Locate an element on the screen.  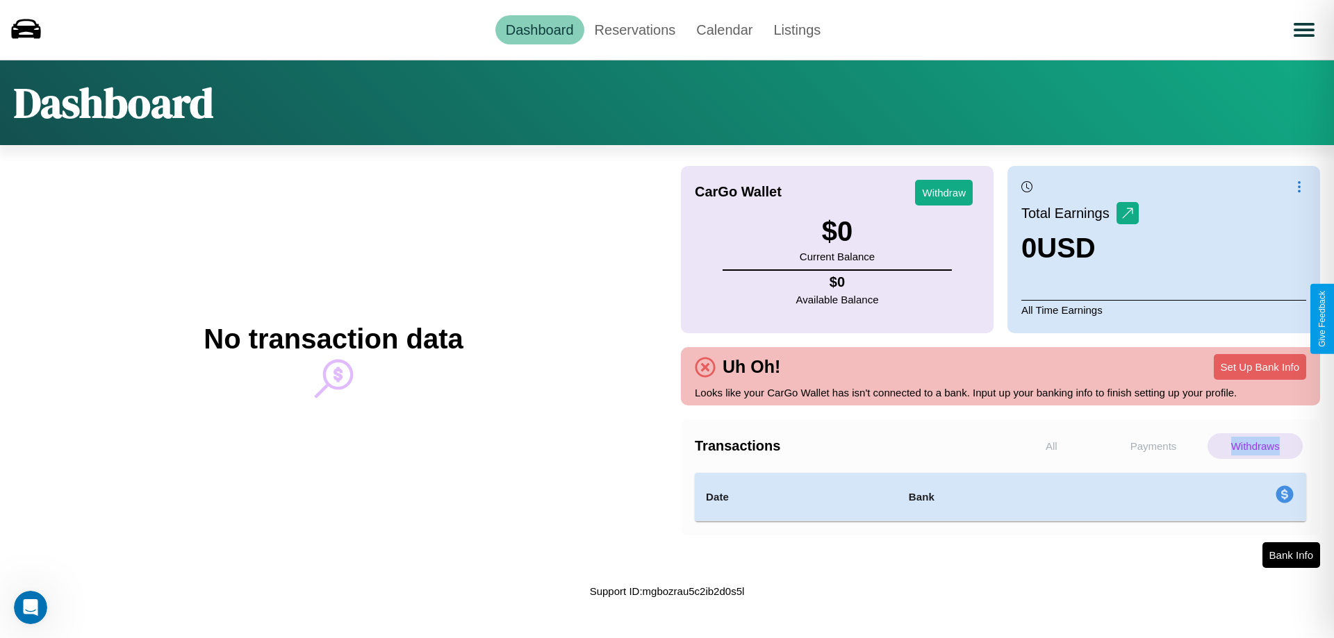
div: Give Feedback is located at coordinates (1322, 319).